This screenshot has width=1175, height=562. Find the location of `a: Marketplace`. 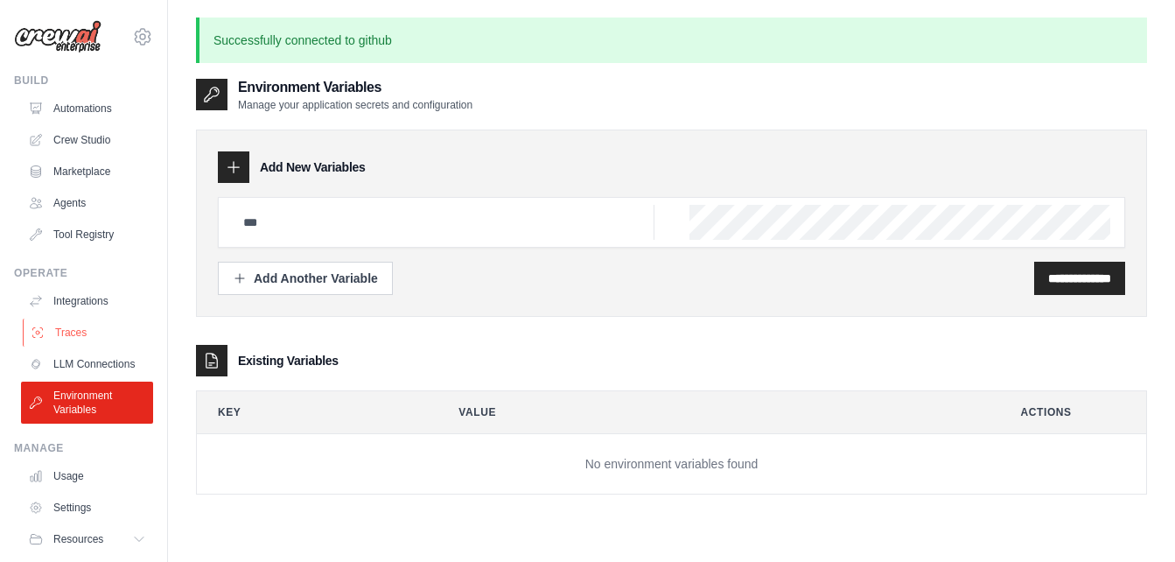

a: Marketplace is located at coordinates (87, 171).